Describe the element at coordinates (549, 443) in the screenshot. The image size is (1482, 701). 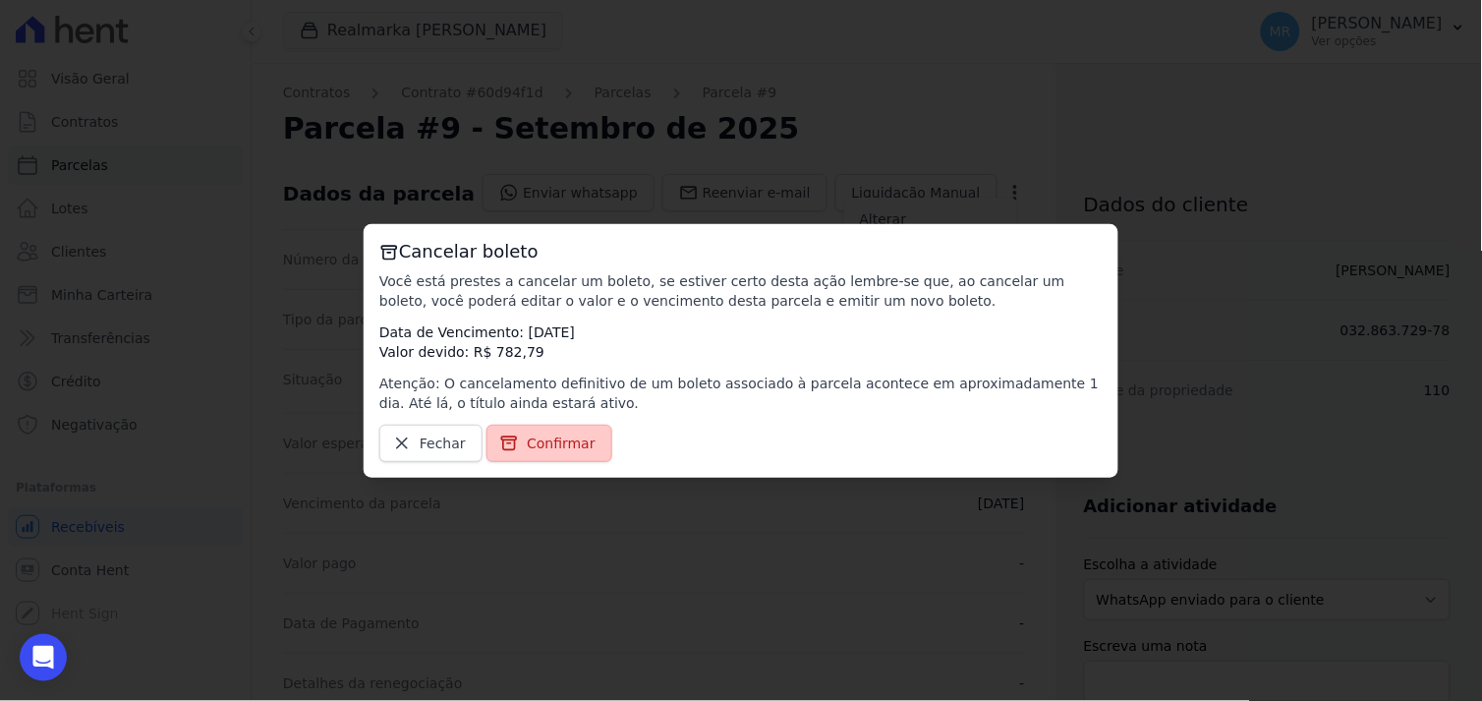
I see `a: Confirmar` at that location.